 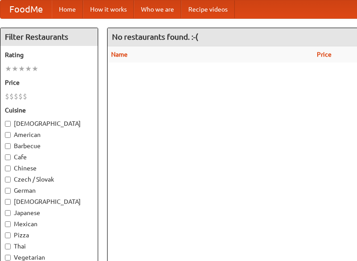 What do you see at coordinates (49, 135) in the screenshot?
I see `label: American` at bounding box center [49, 135].